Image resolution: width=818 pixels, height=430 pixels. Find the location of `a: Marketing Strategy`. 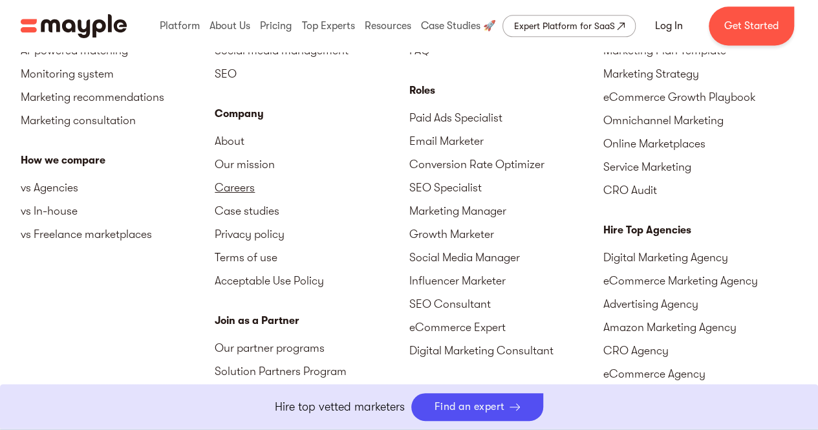

a: Marketing Strategy is located at coordinates (700, 74).